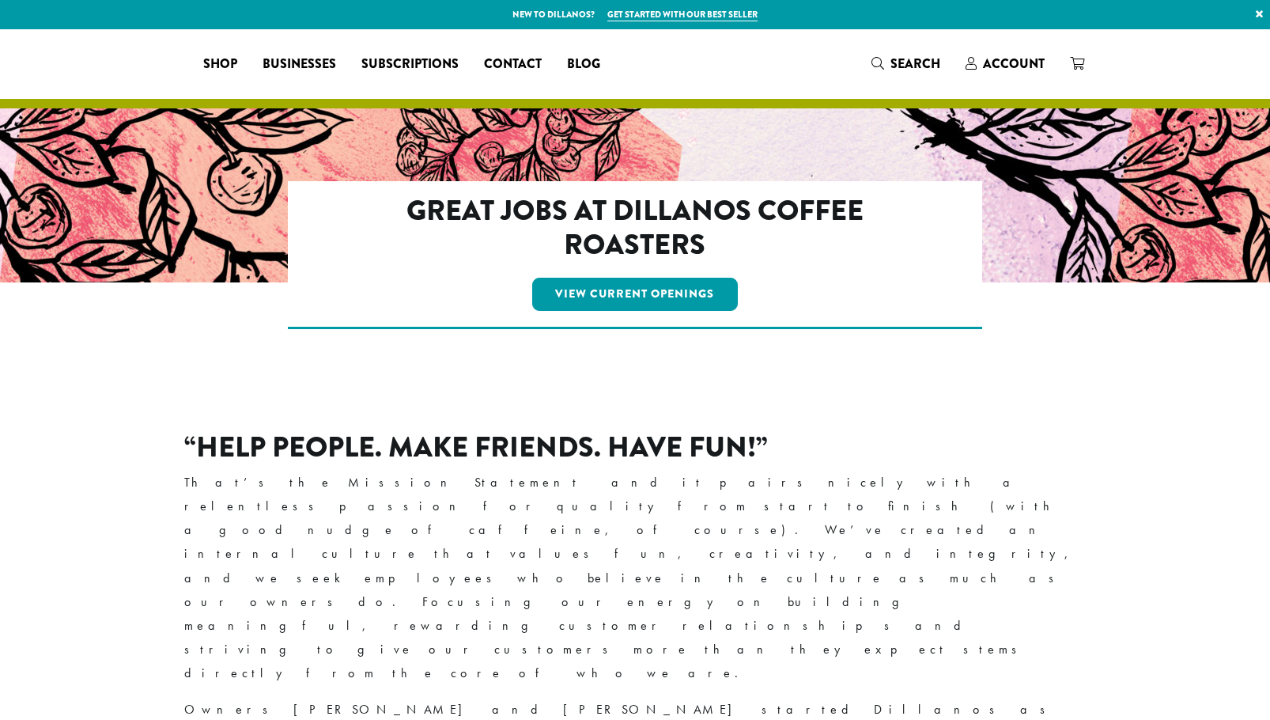 The width and height of the screenshot is (1270, 720). Describe the element at coordinates (683, 14) in the screenshot. I see `a: Get started with our best seller` at that location.